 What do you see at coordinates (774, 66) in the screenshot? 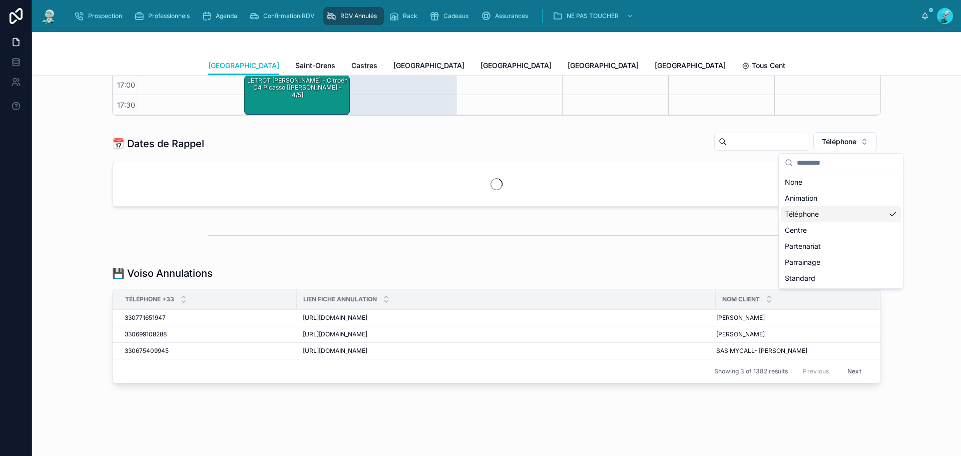
I see `span: Tous Centres` at bounding box center [774, 66].